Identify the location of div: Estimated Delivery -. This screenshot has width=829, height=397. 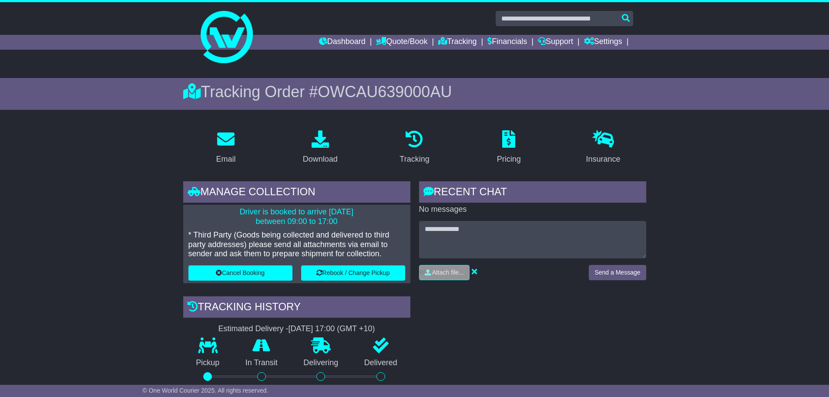
(297, 329).